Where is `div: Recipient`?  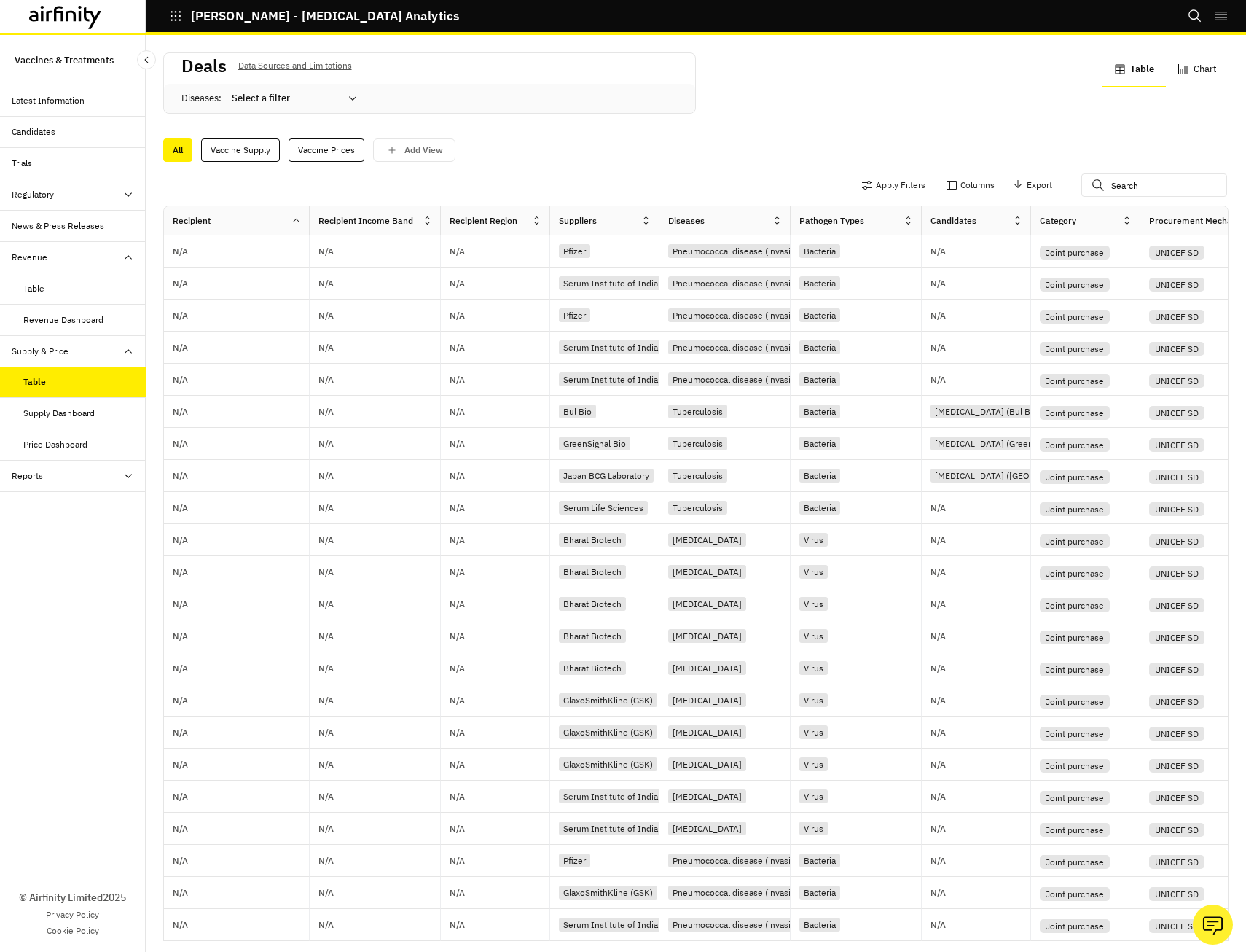 div: Recipient is located at coordinates (191, 221).